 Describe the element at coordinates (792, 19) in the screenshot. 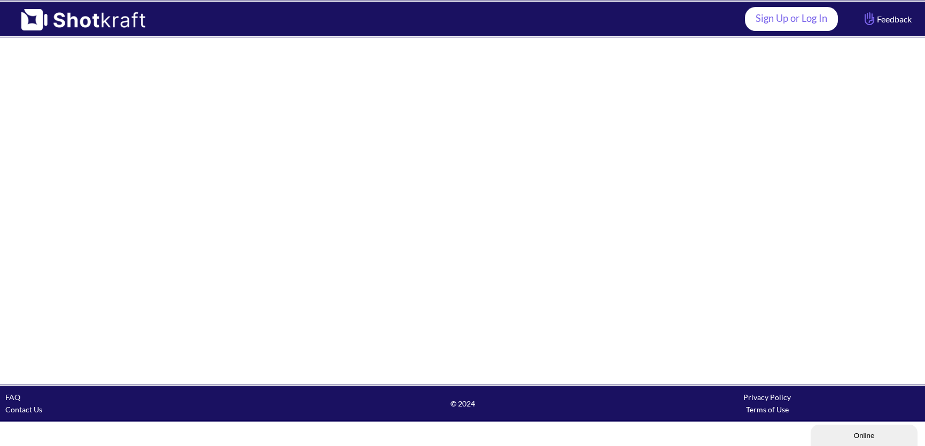

I see `a: Sign Up or Log In` at that location.